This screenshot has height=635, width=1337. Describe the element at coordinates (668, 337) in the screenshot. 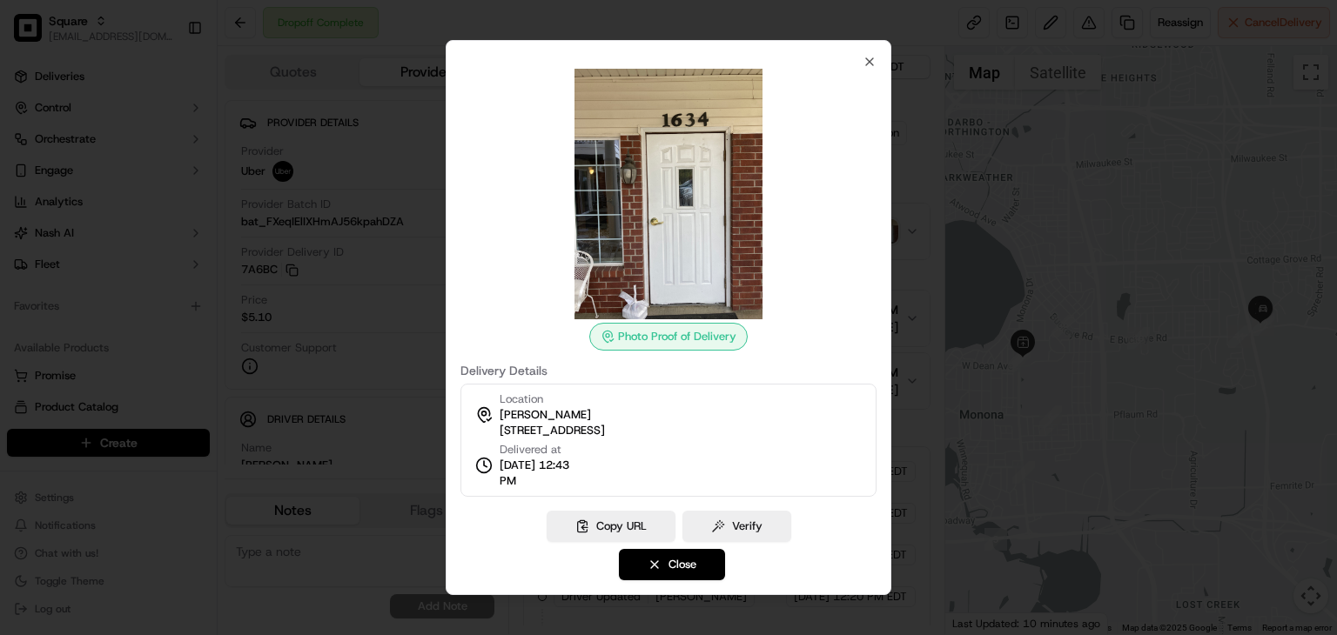

I see `div: Photo Proof of Delivery` at that location.